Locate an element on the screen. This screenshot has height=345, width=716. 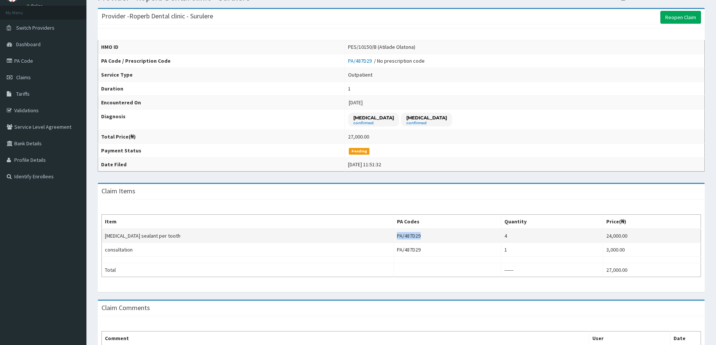
a: Reopen Claim is located at coordinates (681, 17).